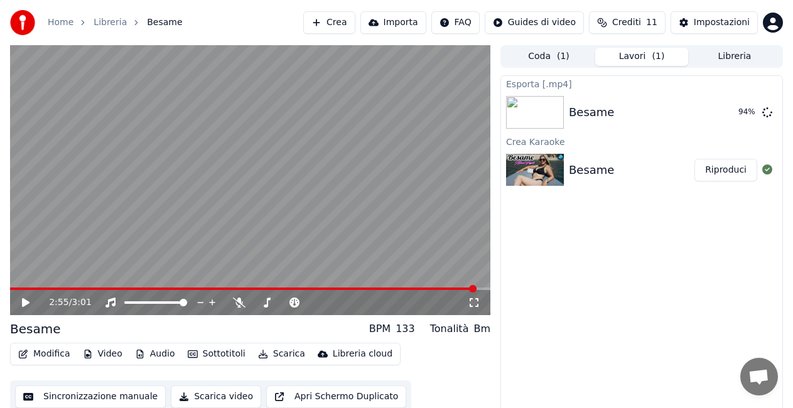 The height and width of the screenshot is (408, 793). What do you see at coordinates (722, 23) in the screenshot?
I see `div: Impostazioni` at bounding box center [722, 23].